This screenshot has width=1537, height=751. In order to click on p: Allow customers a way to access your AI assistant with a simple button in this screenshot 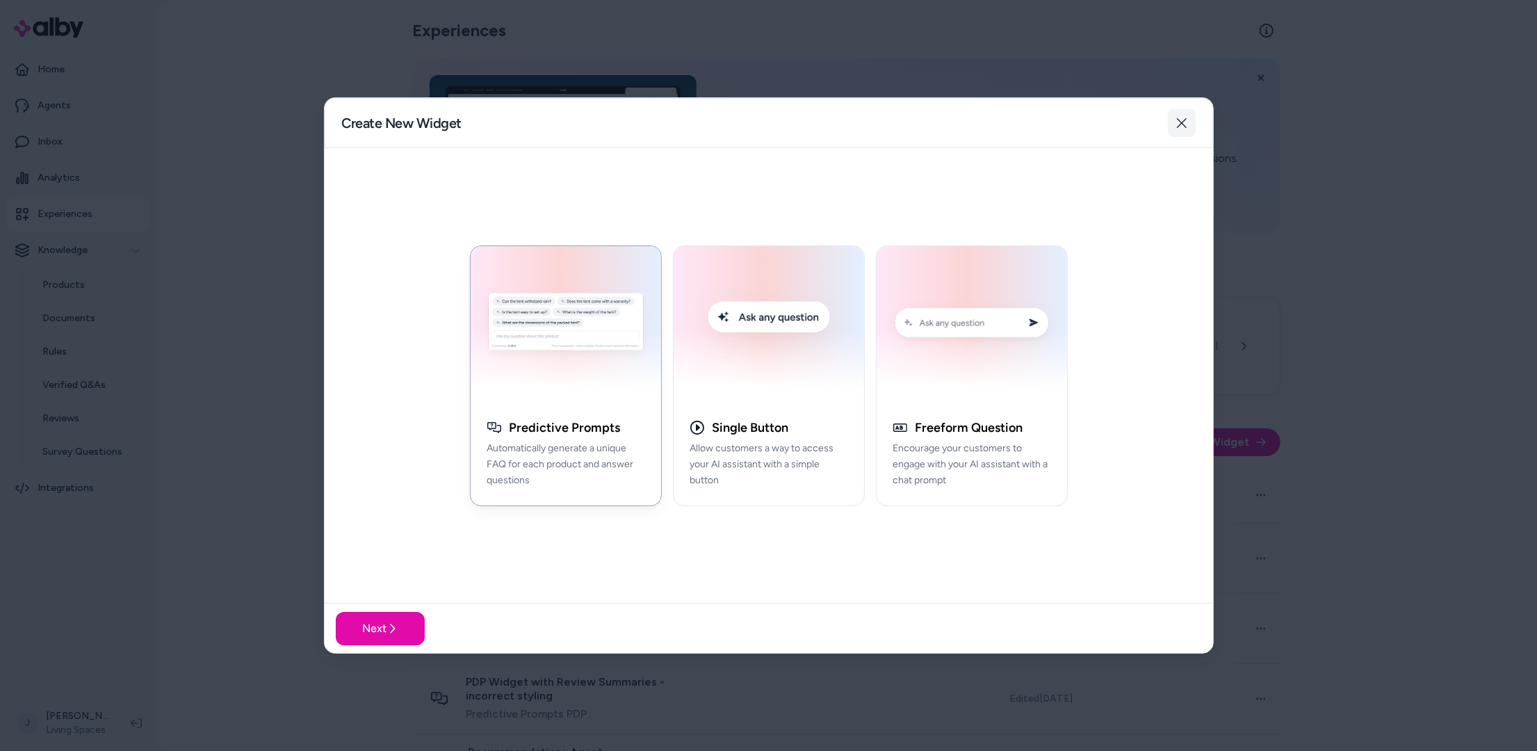, I will do `click(769, 464)`.